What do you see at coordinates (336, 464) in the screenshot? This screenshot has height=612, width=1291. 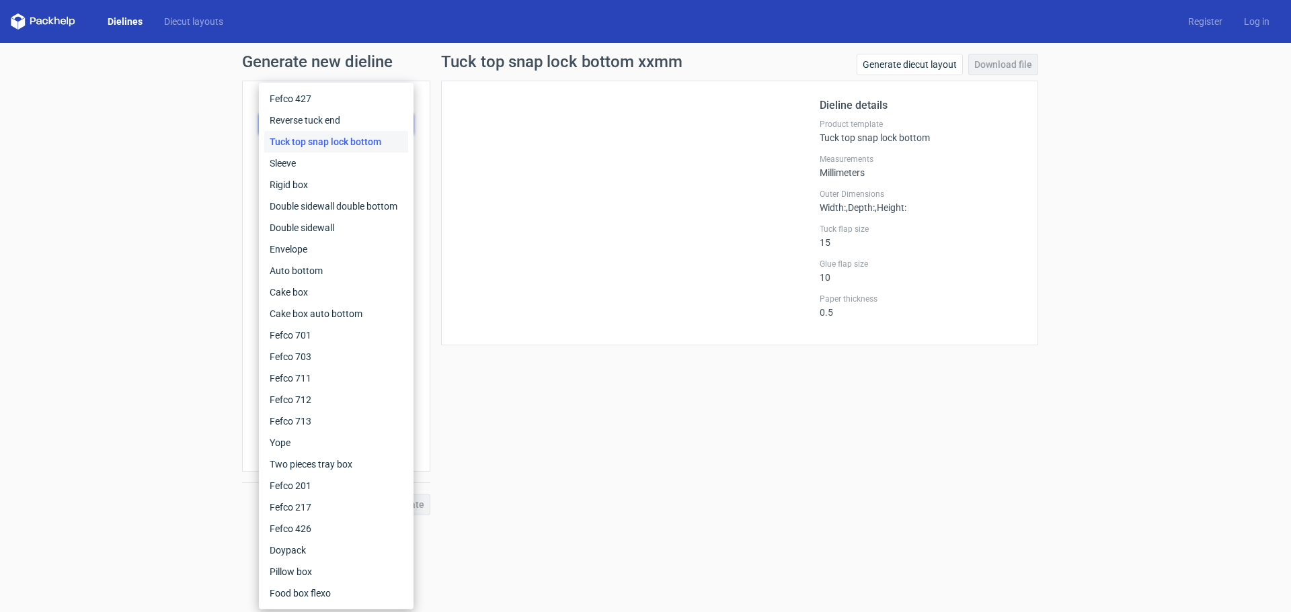 I see `div: Two pieces tray box` at bounding box center [336, 464].